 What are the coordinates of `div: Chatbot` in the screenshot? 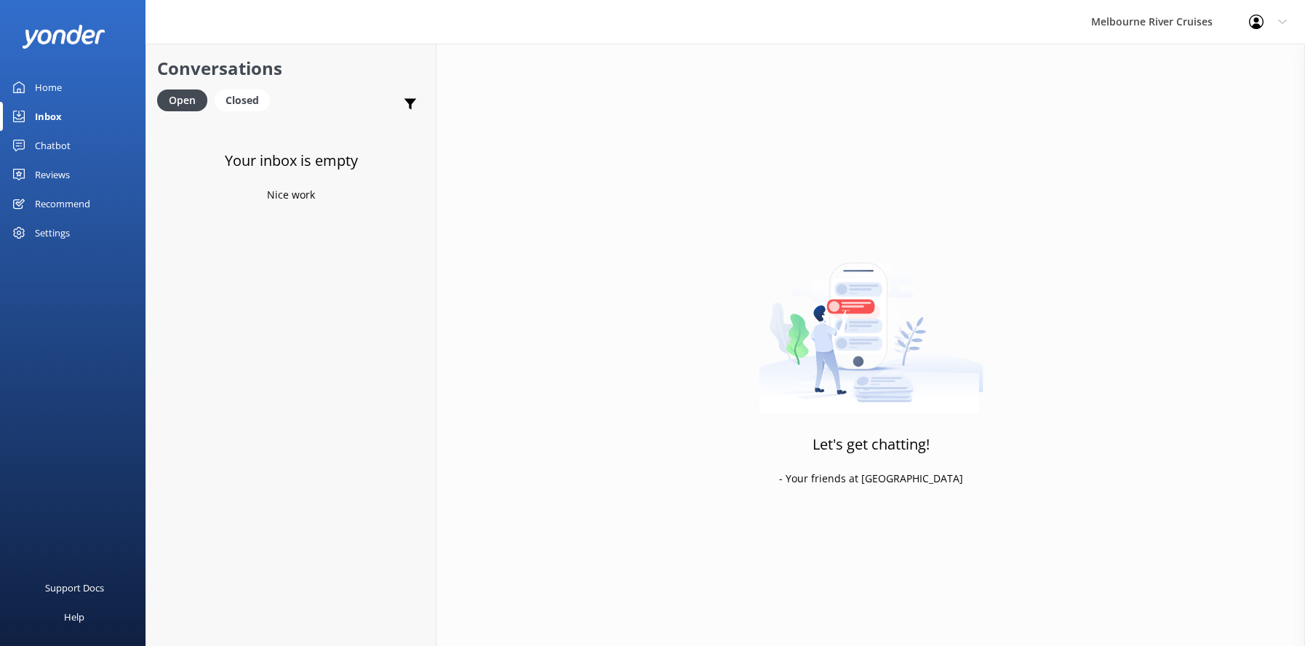 It's located at (52, 146).